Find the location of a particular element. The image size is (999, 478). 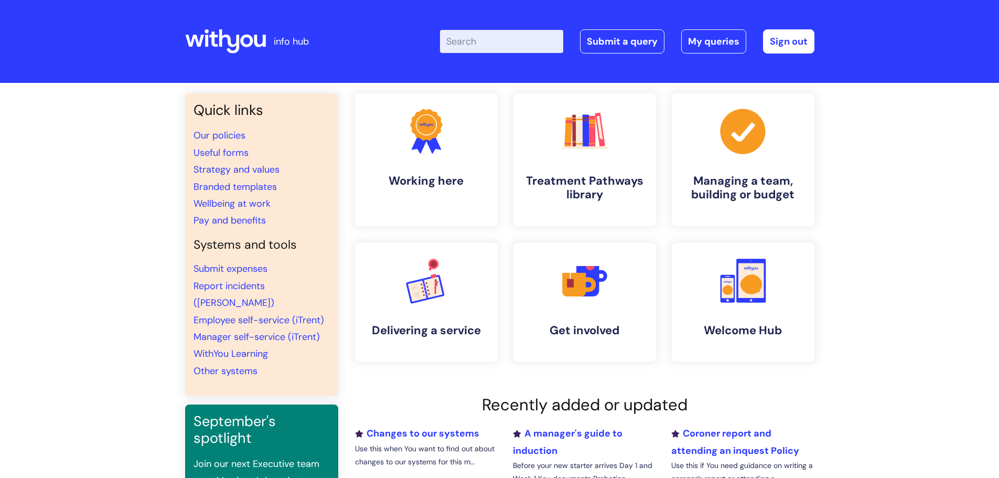

a: Managing a team, building or budget is located at coordinates (743, 159).